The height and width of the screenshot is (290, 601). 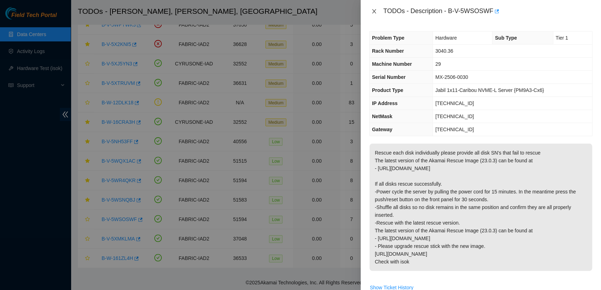 I want to click on span: Product Type, so click(x=387, y=90).